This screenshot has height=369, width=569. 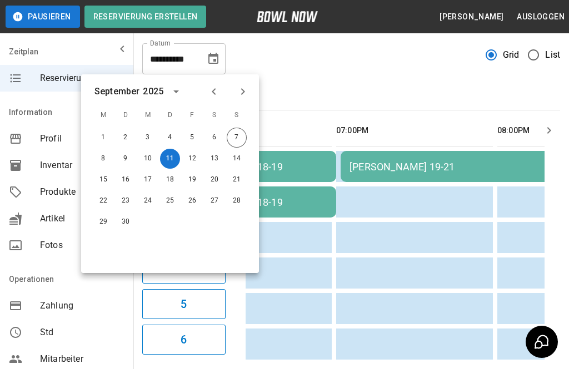 What do you see at coordinates (511, 55) in the screenshot?
I see `span: Grid` at bounding box center [511, 55].